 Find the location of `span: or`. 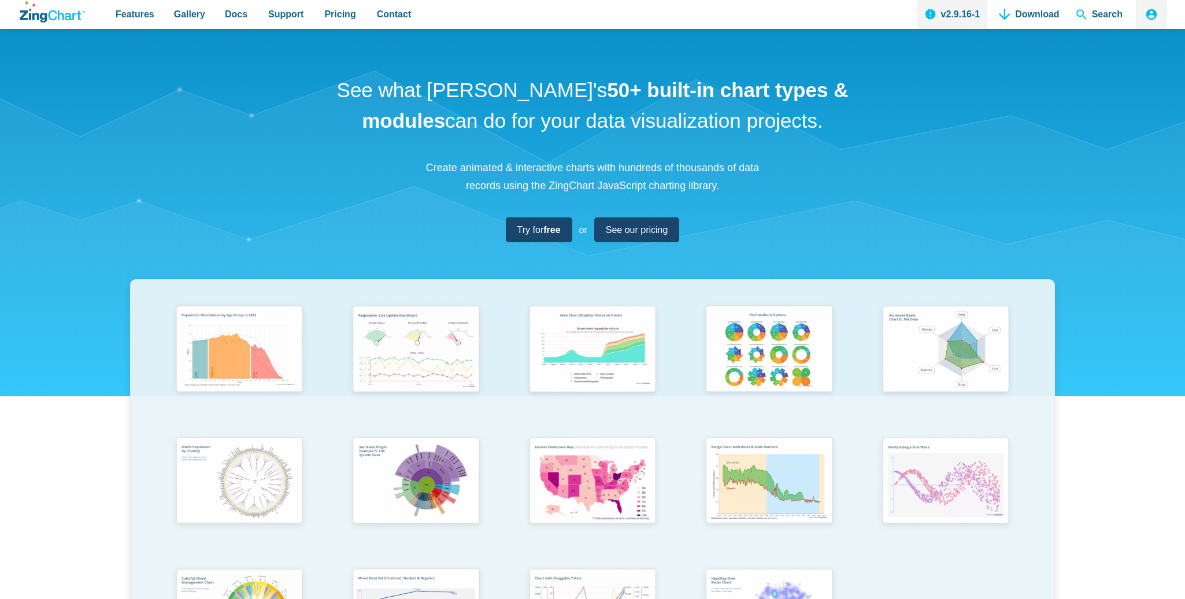

span: or is located at coordinates (583, 230).